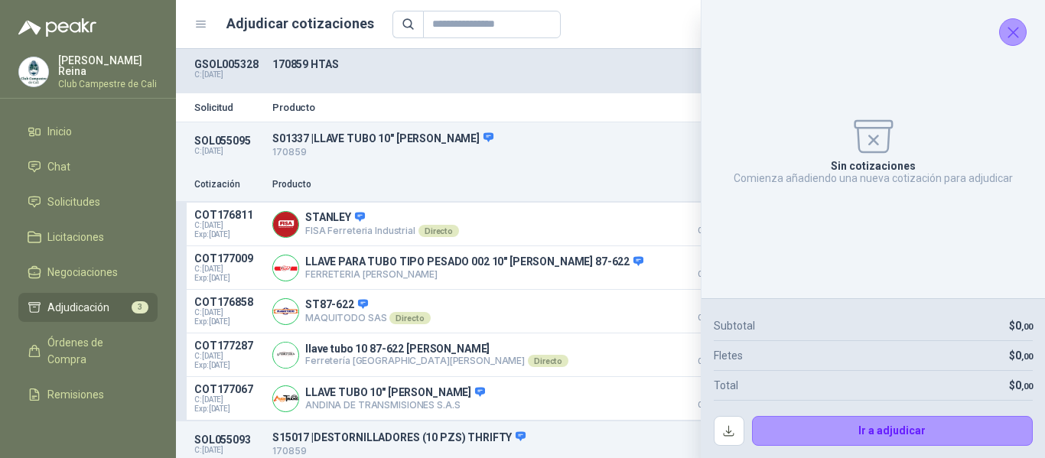  I want to click on button: Ir a adjudicar, so click(893, 432).